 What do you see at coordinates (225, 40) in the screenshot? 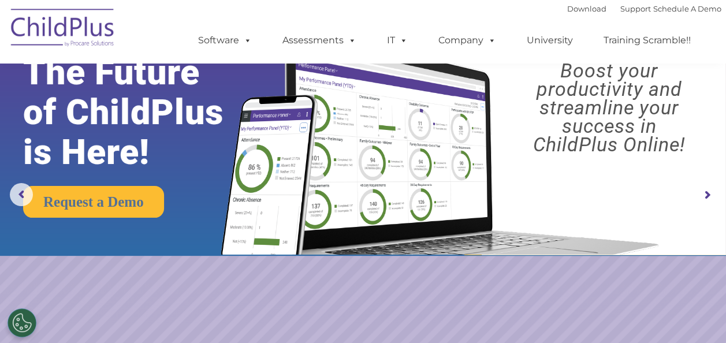
I see `a: Software` at bounding box center [225, 40].